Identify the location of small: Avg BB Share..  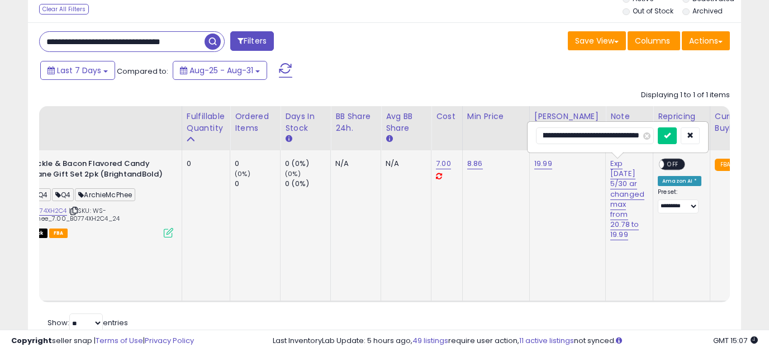
(389, 139).